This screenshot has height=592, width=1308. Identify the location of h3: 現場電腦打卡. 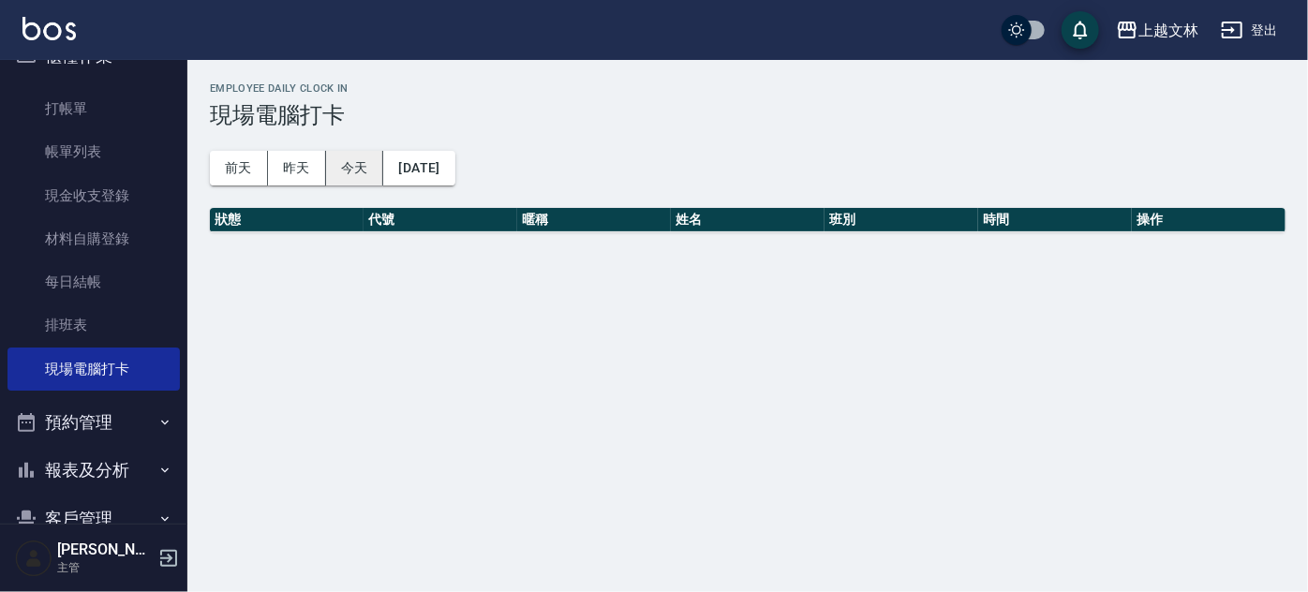
(748, 115).